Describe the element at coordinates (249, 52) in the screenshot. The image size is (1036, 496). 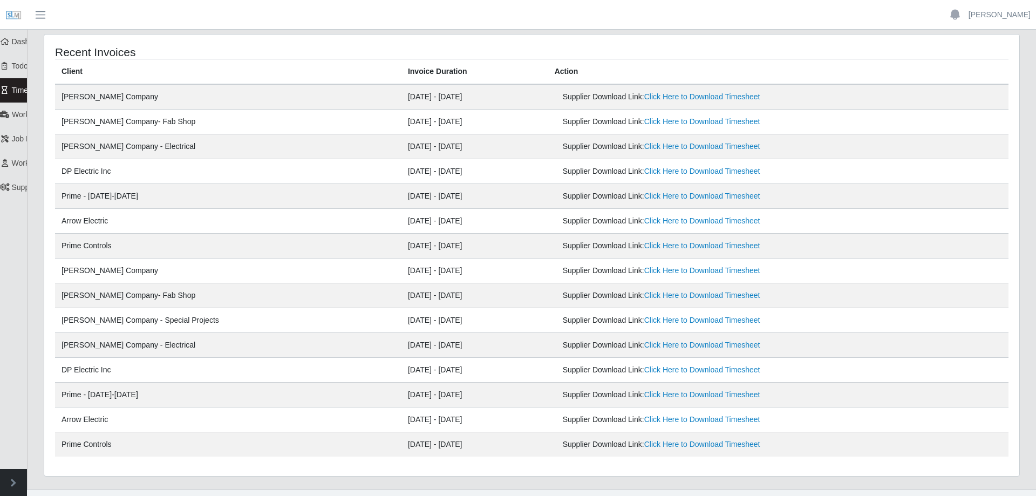
I see `h4: Recent Invoices` at that location.